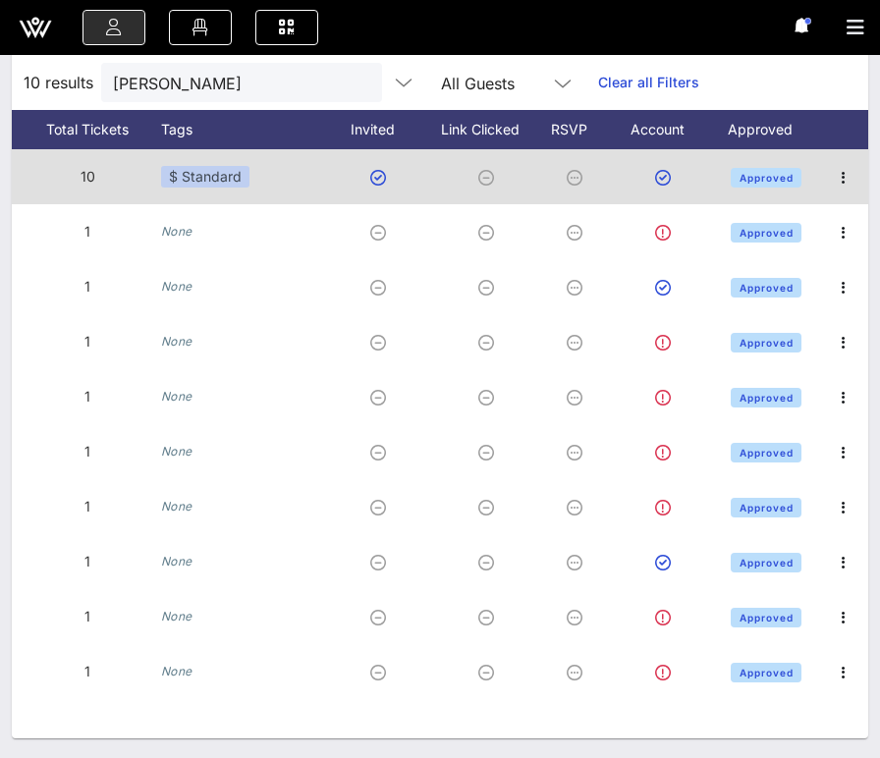 This screenshot has width=880, height=758. What do you see at coordinates (382, 130) in the screenshot?
I see `div: Invited` at bounding box center [382, 130].